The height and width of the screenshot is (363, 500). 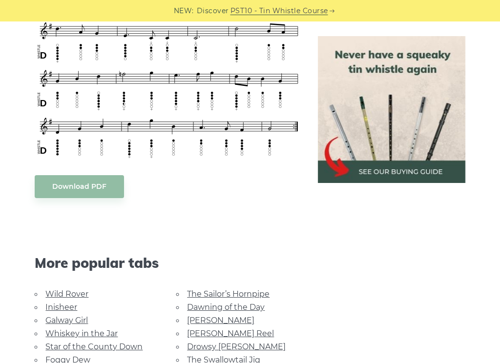 What do you see at coordinates (79, 186) in the screenshot?
I see `a: Download PDF` at bounding box center [79, 186].